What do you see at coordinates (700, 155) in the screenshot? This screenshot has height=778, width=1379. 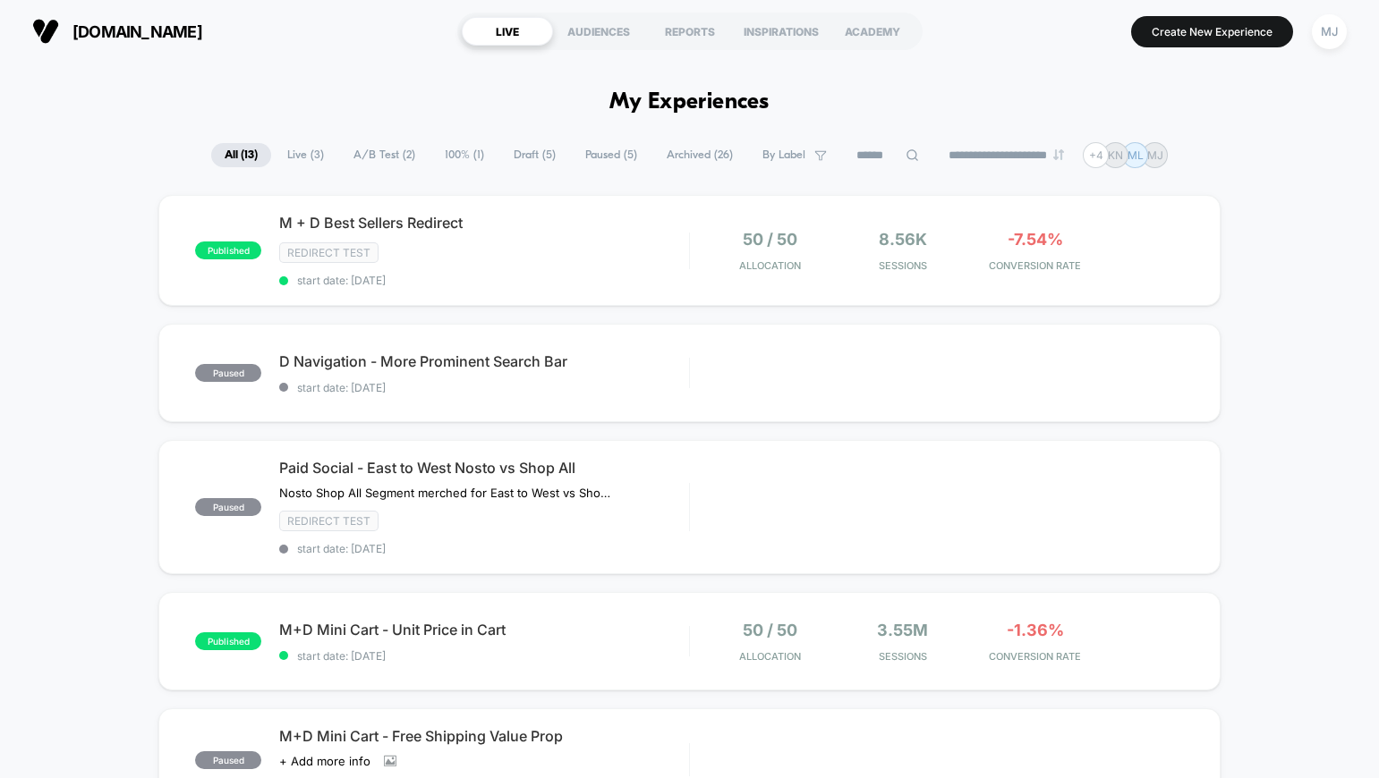 I see `span: Archived ( 26 )` at bounding box center [700, 155].